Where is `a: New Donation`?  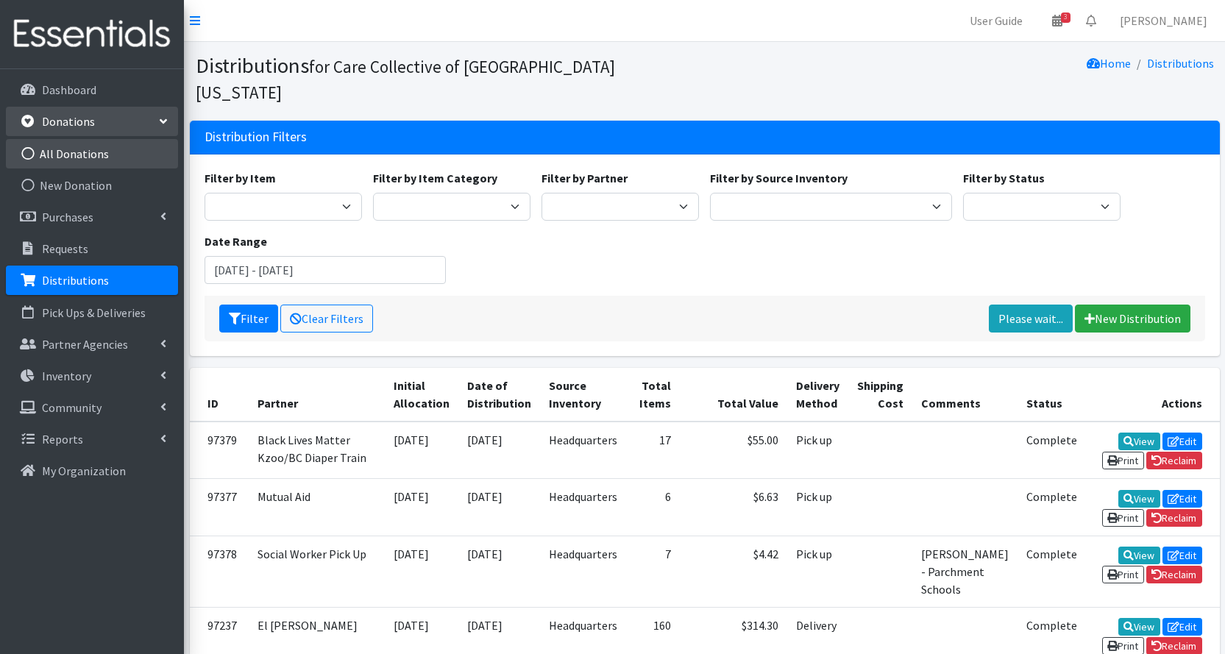 a: New Donation is located at coordinates (92, 185).